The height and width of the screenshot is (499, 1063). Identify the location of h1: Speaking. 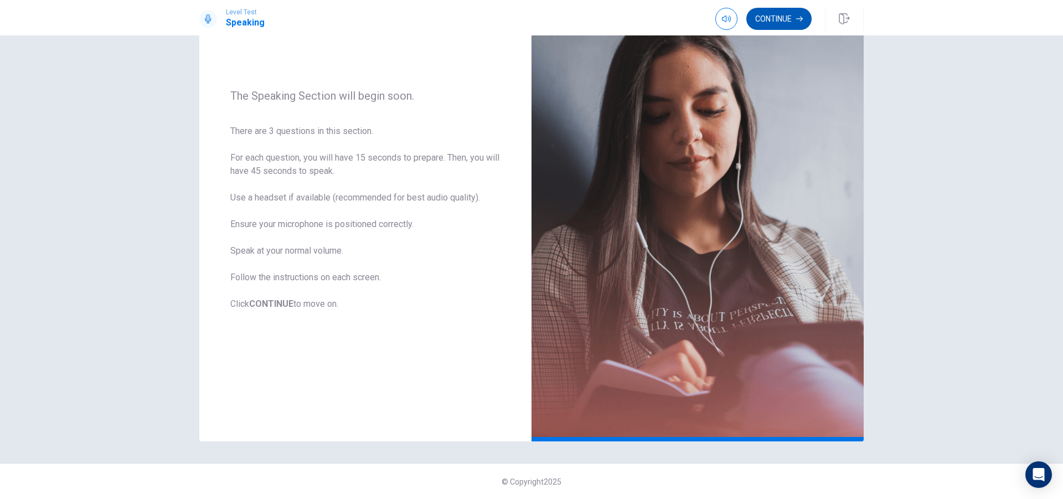
(245, 23).